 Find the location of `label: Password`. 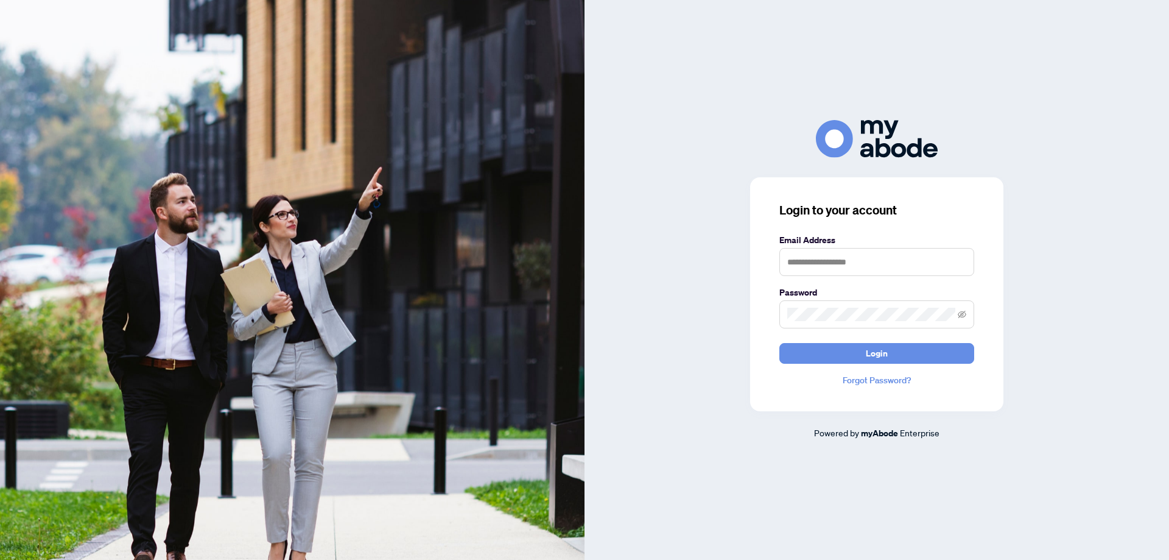

label: Password is located at coordinates (877, 292).